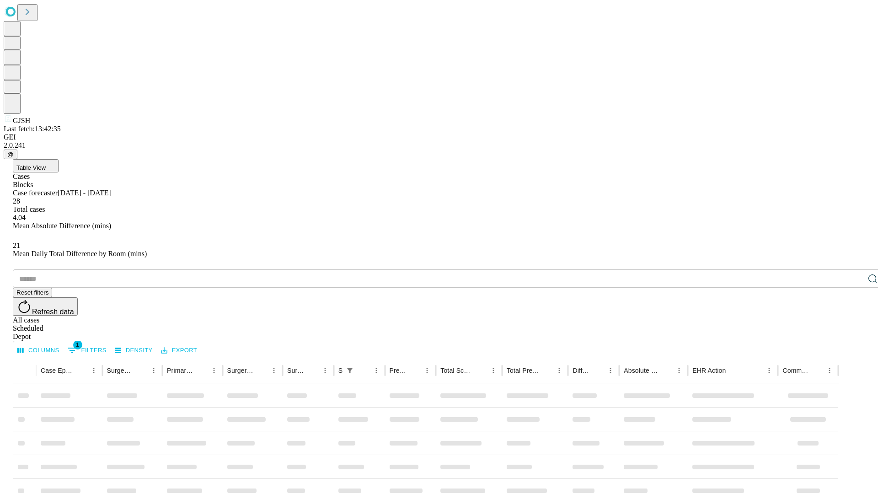 This screenshot has width=878, height=494. I want to click on button: Density, so click(133, 350).